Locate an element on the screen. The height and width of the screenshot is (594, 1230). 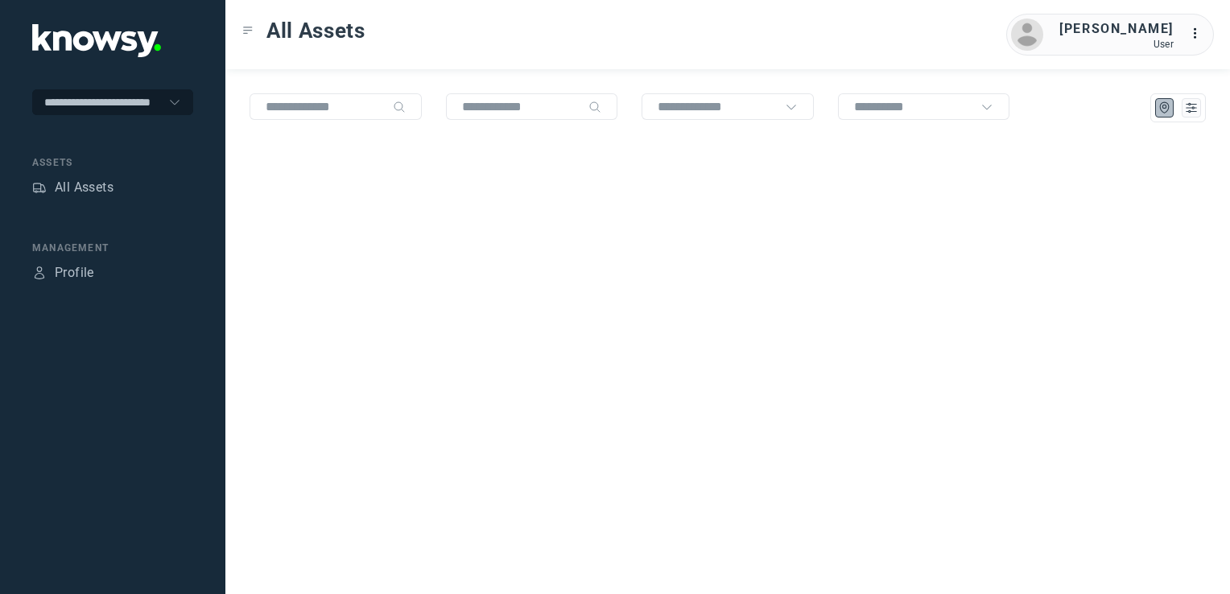
div: User is located at coordinates (1117, 44).